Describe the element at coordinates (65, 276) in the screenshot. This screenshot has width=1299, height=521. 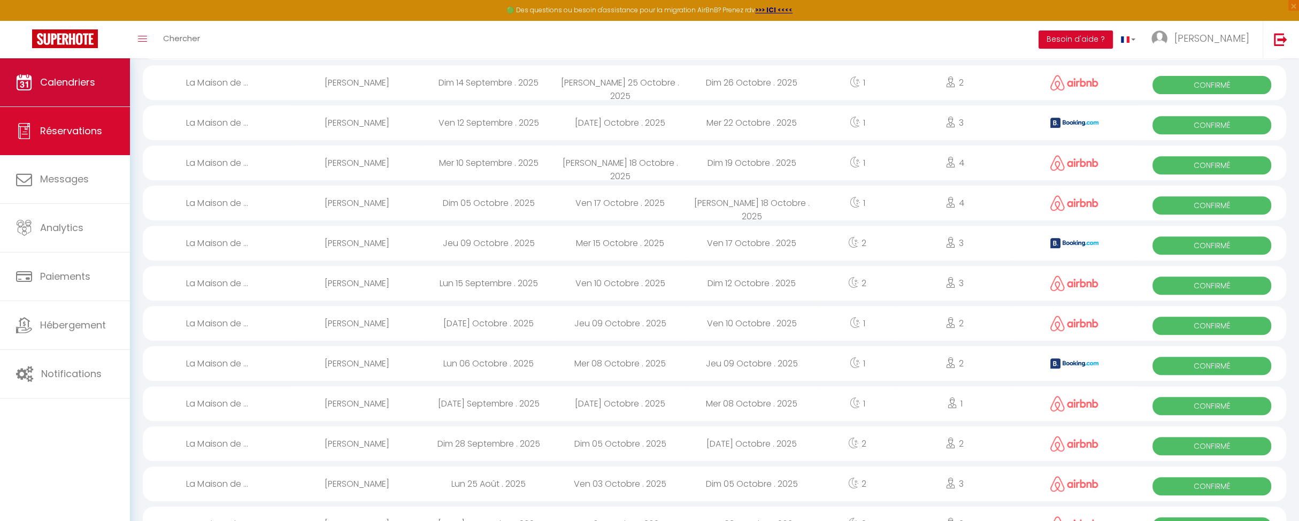
I see `span: Paiements` at that location.